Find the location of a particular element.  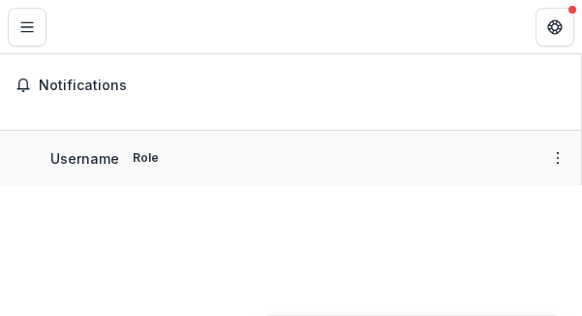

p: Username is located at coordinates (84, 158).